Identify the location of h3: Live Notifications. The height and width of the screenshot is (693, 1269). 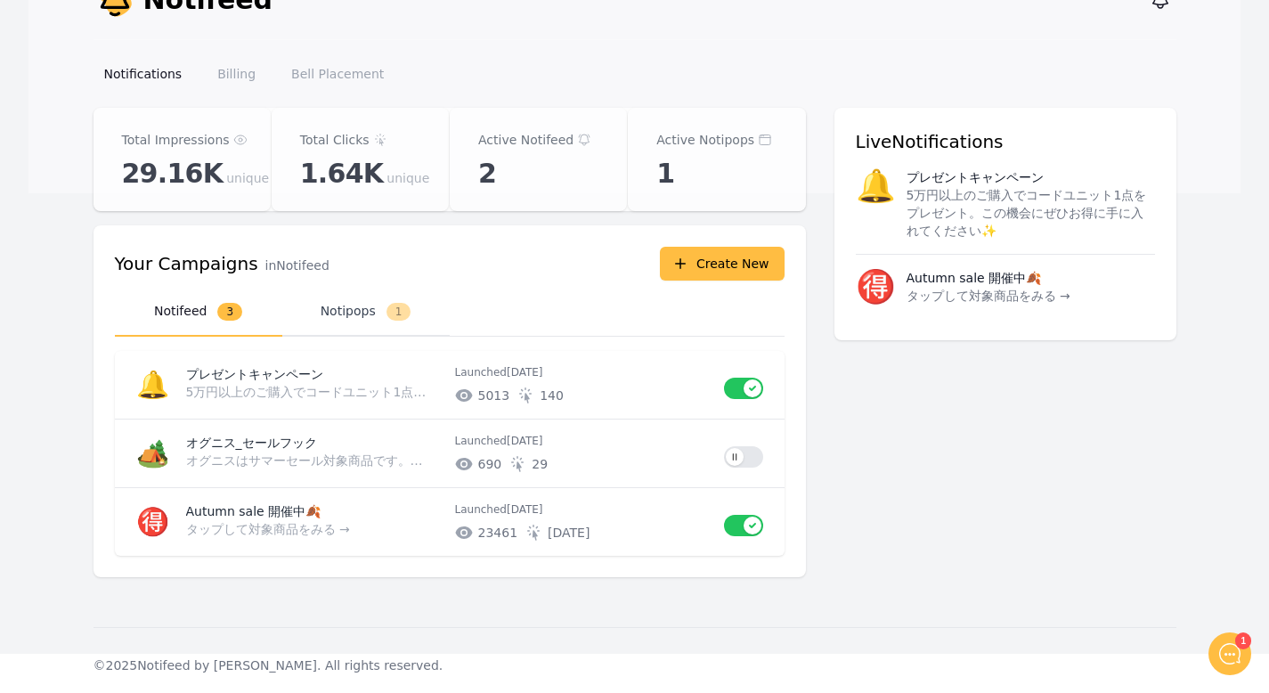
(1005, 142).